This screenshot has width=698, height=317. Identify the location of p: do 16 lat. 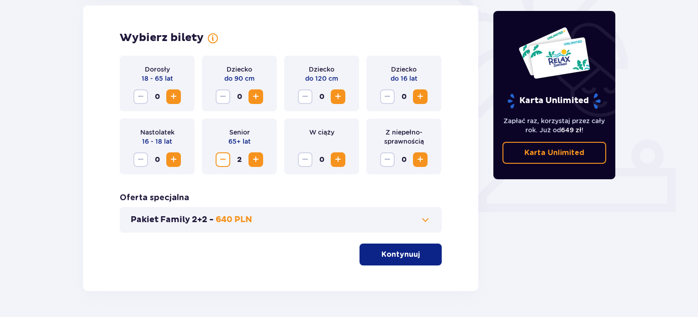
(404, 79).